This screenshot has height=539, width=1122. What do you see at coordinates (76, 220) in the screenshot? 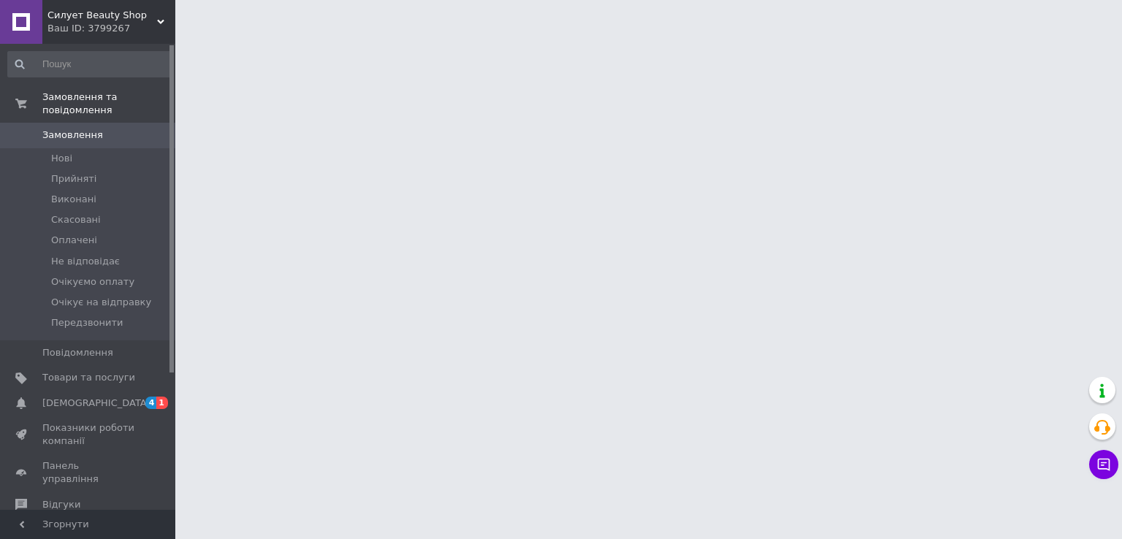
I see `span: Скасовані` at bounding box center [76, 220].